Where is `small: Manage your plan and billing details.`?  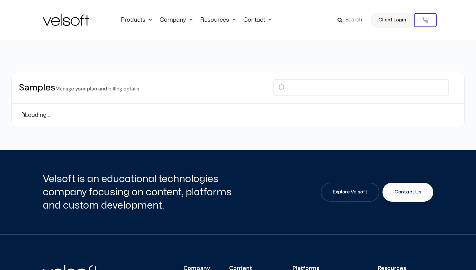 small: Manage your plan and billing details. is located at coordinates (98, 88).